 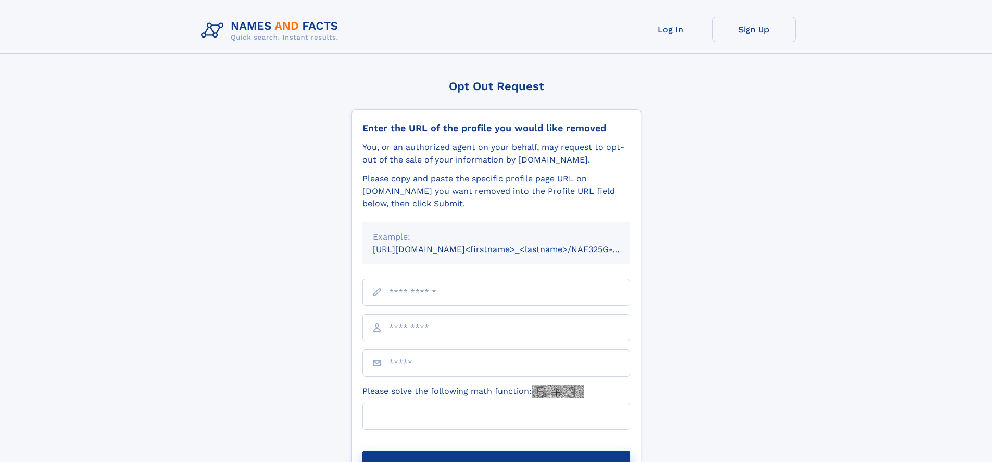 What do you see at coordinates (671, 29) in the screenshot?
I see `a: Log In` at bounding box center [671, 29].